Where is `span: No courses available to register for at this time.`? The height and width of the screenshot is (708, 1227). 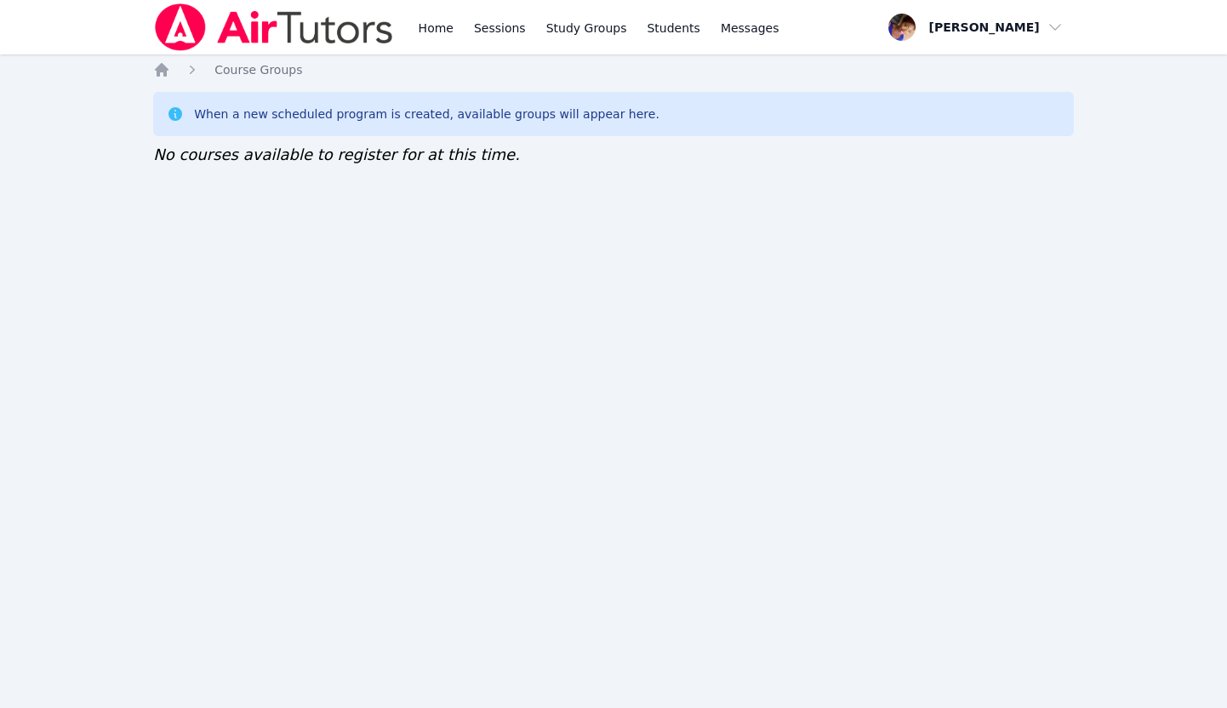
span: No courses available to register for at this time. is located at coordinates (336, 154).